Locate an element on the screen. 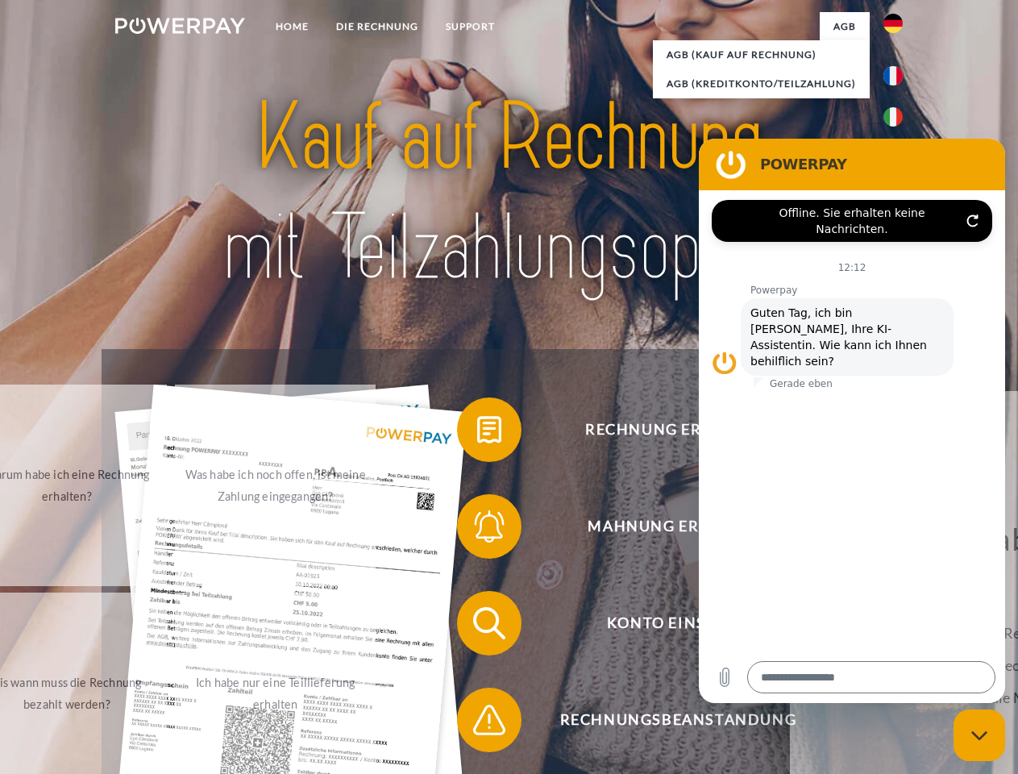 Image resolution: width=1018 pixels, height=774 pixels. img: qb_search.svg is located at coordinates (489, 623).